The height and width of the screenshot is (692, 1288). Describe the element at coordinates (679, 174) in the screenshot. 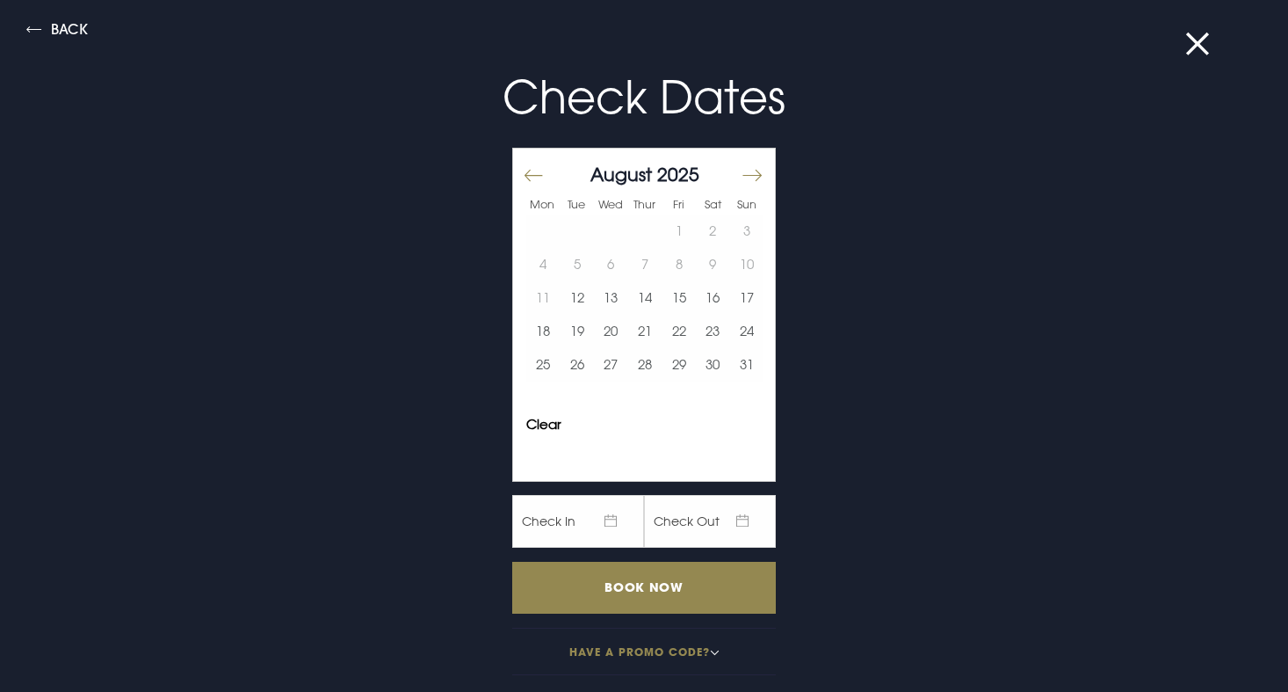

I see `span: 2025` at that location.